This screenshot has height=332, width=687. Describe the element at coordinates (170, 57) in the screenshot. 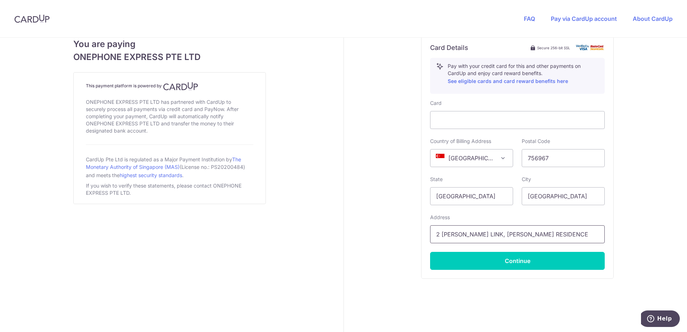

I see `span: ONEPHONE EXPRESS PTE LTD` at that location.